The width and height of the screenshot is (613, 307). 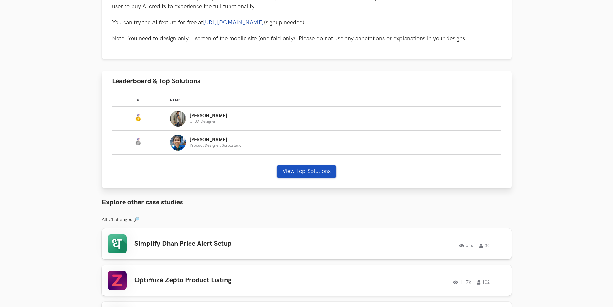 What do you see at coordinates (225, 280) in the screenshot?
I see `h3: Optimize Zepto Product Listing` at bounding box center [225, 280].